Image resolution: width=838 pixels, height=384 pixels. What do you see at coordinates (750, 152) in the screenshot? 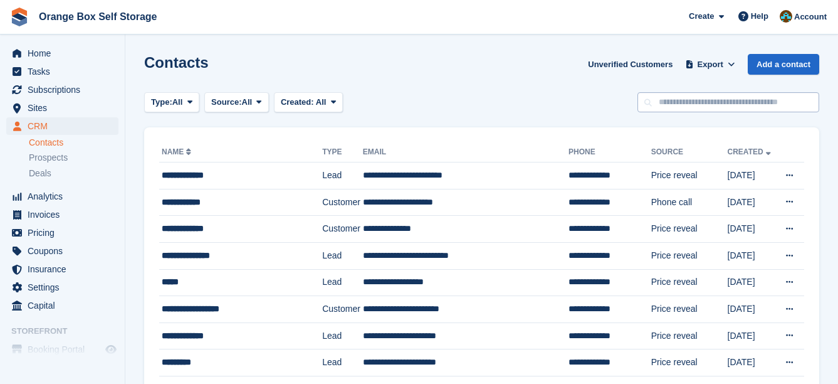
I see `a: Created` at bounding box center [750, 152].